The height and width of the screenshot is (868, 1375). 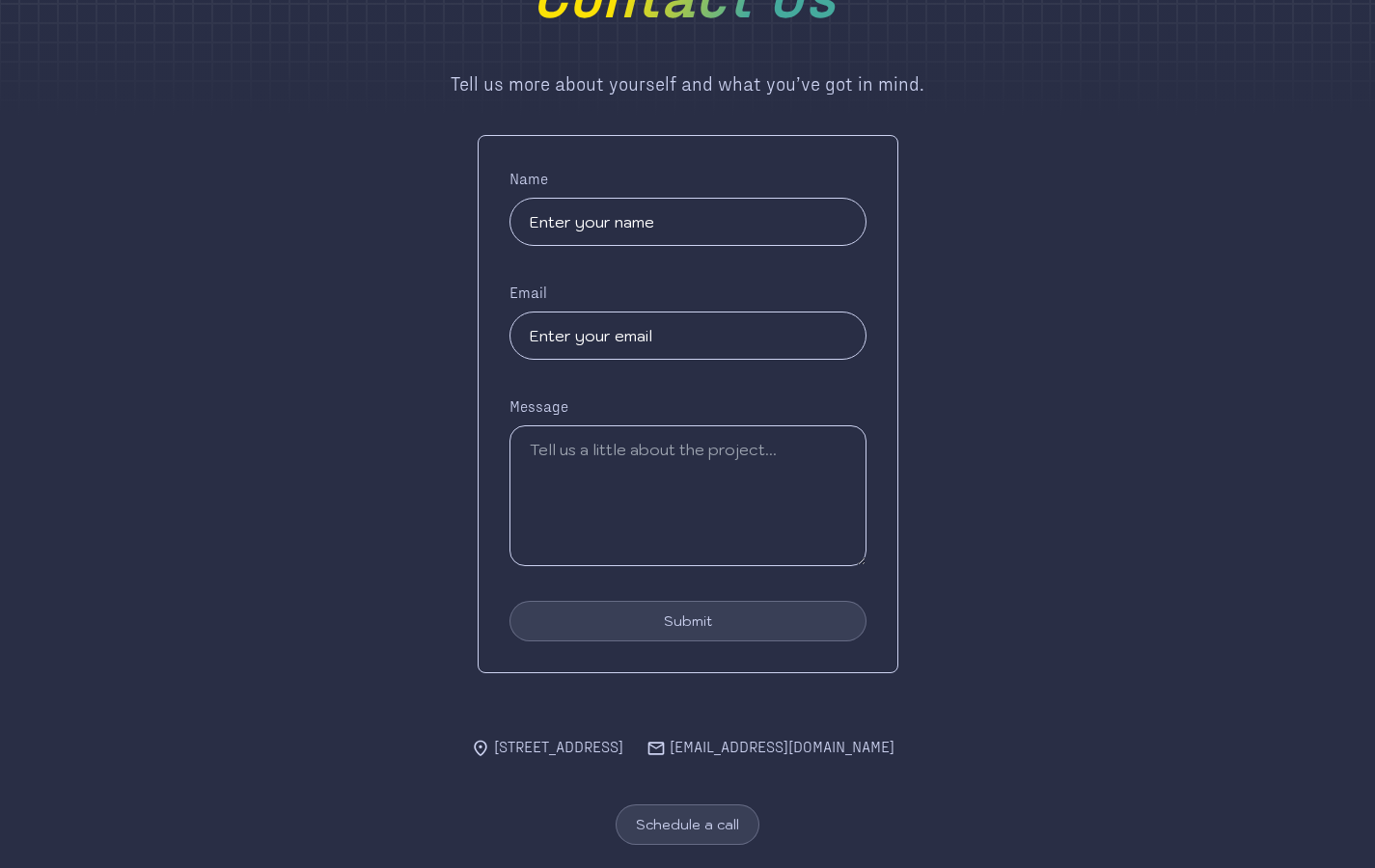 What do you see at coordinates (539, 406) in the screenshot?
I see `label: Message` at bounding box center [539, 406].